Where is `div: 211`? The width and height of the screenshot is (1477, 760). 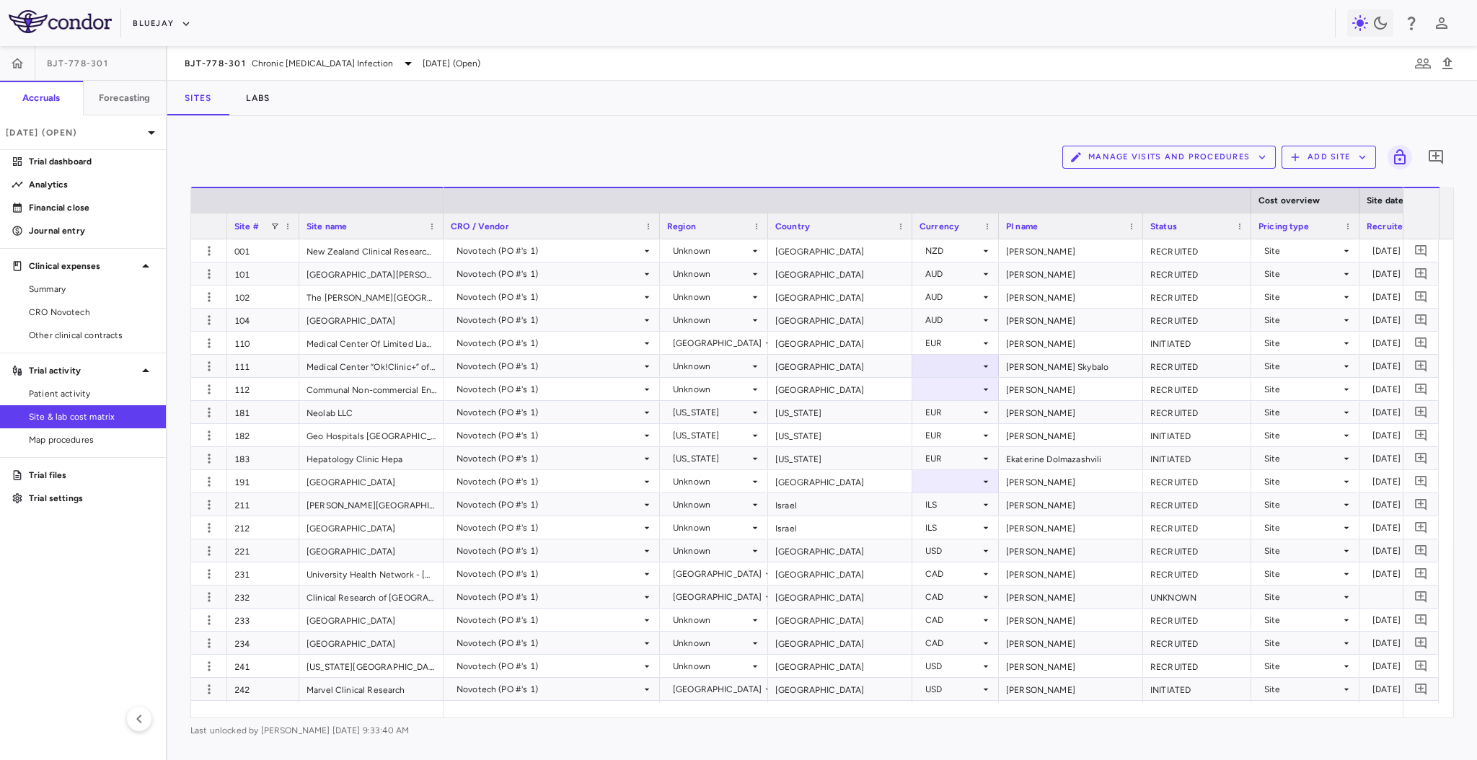
div: 211 is located at coordinates (263, 504).